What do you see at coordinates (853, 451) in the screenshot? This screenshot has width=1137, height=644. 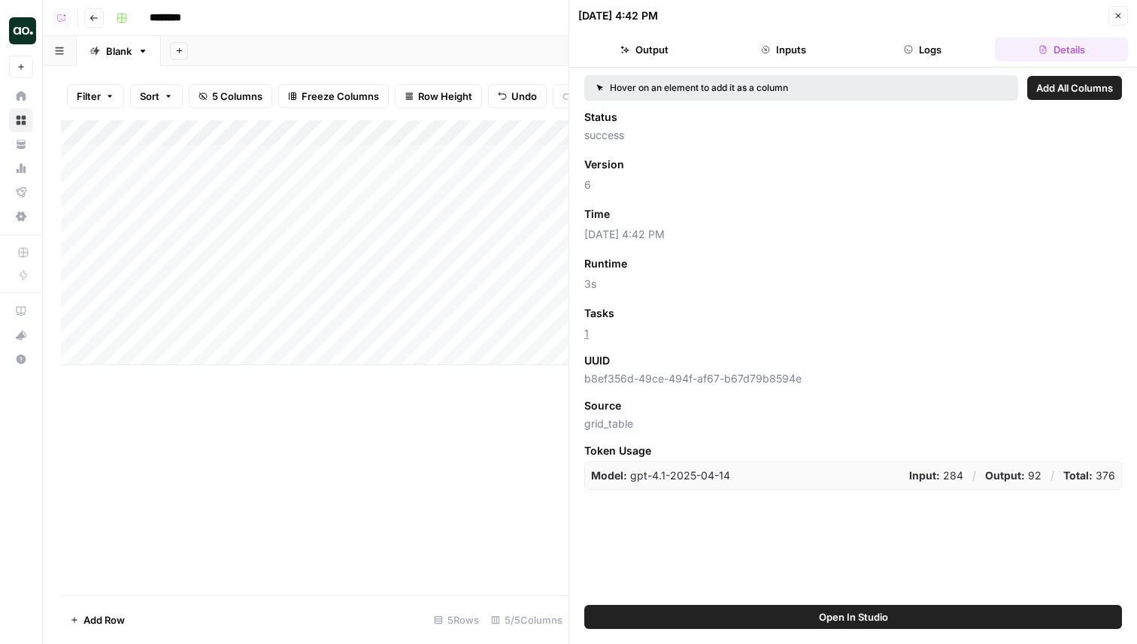 I see `span: Token Usage` at bounding box center [853, 451].